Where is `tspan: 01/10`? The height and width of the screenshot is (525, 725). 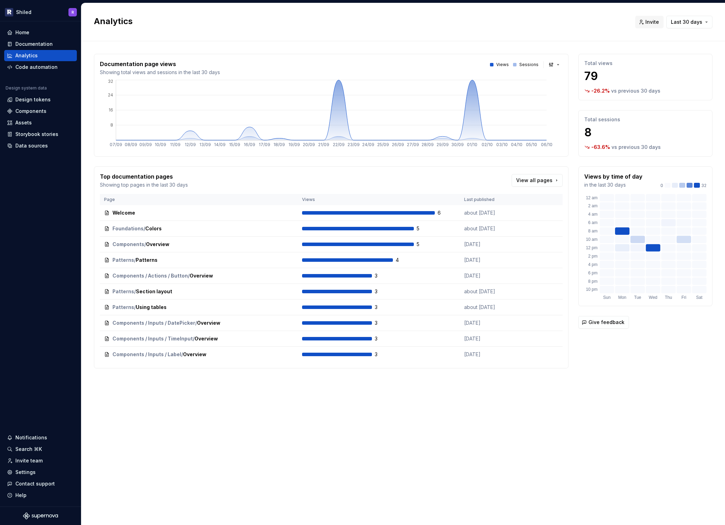
tspan: 01/10 is located at coordinates (472, 144).